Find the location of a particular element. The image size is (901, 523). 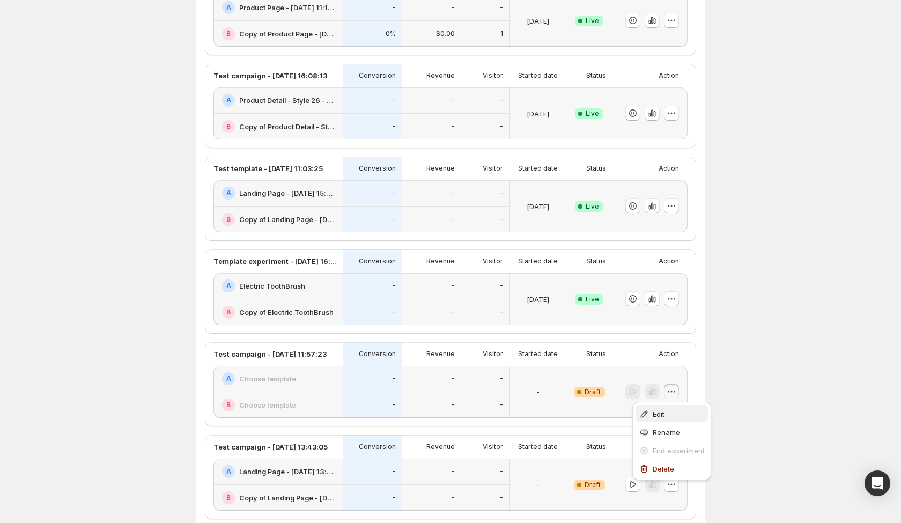

span: Delete is located at coordinates (663, 469).